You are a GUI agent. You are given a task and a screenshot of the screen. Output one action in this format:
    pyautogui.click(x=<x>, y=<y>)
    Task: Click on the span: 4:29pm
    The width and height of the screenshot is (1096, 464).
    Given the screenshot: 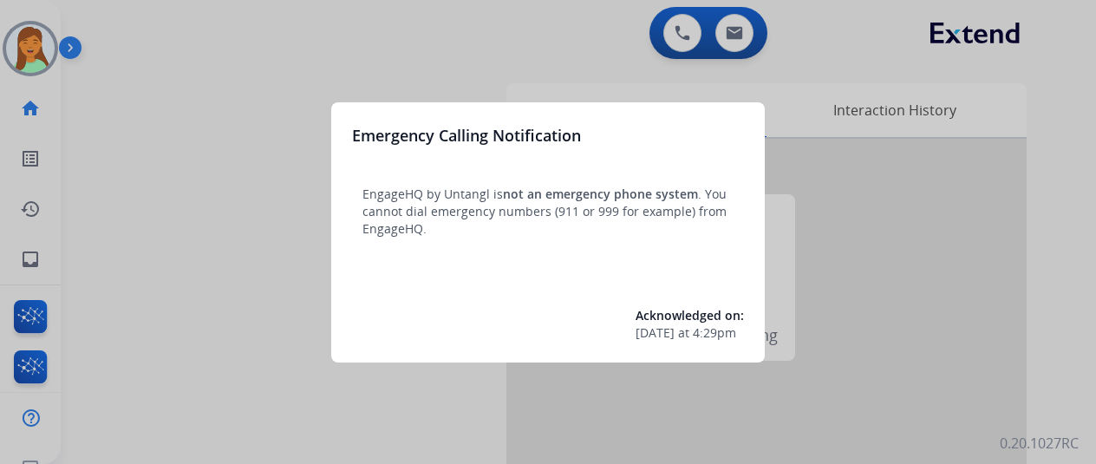 What is the action you would take?
    pyautogui.click(x=715, y=333)
    